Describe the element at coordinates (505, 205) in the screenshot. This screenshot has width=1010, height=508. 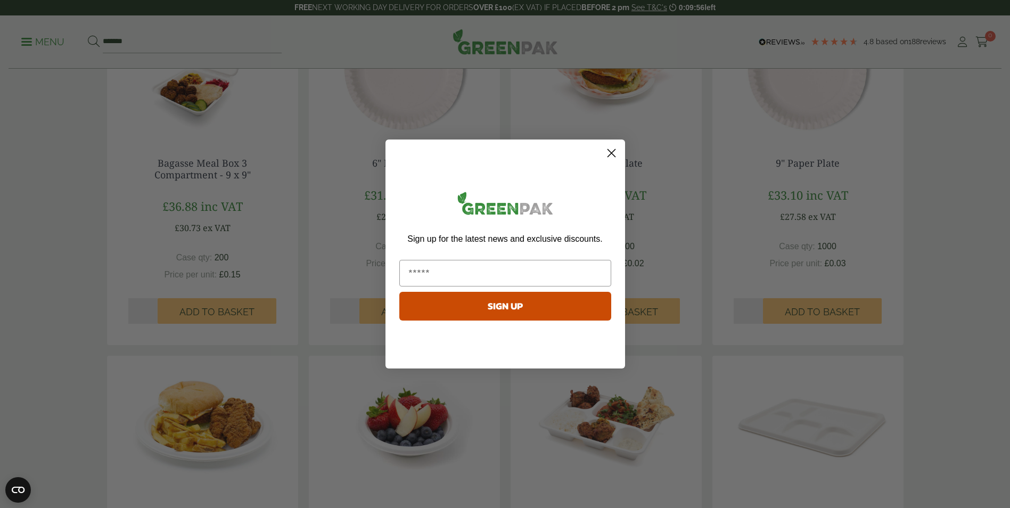
I see `img: greenpak_logo` at that location.